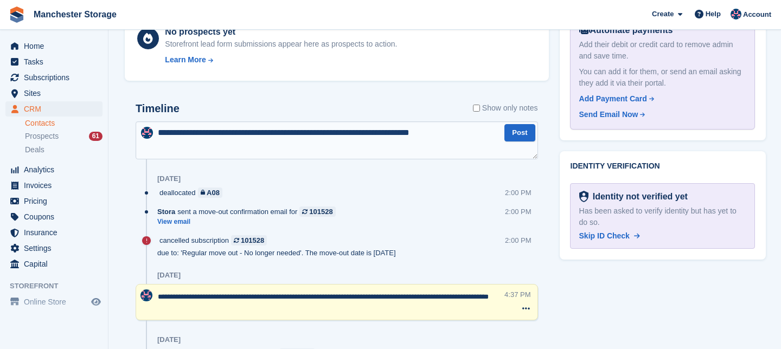 The height and width of the screenshot is (349, 781). Describe the element at coordinates (56, 201) in the screenshot. I see `span: Pricing` at that location.